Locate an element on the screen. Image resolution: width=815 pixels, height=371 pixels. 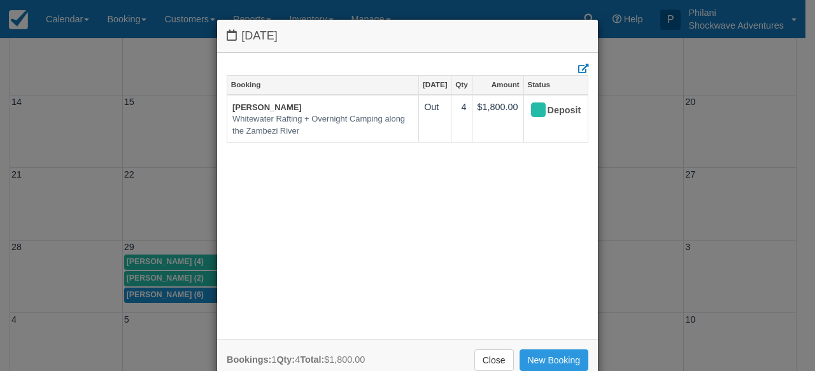
strong: Total: is located at coordinates (312, 360).